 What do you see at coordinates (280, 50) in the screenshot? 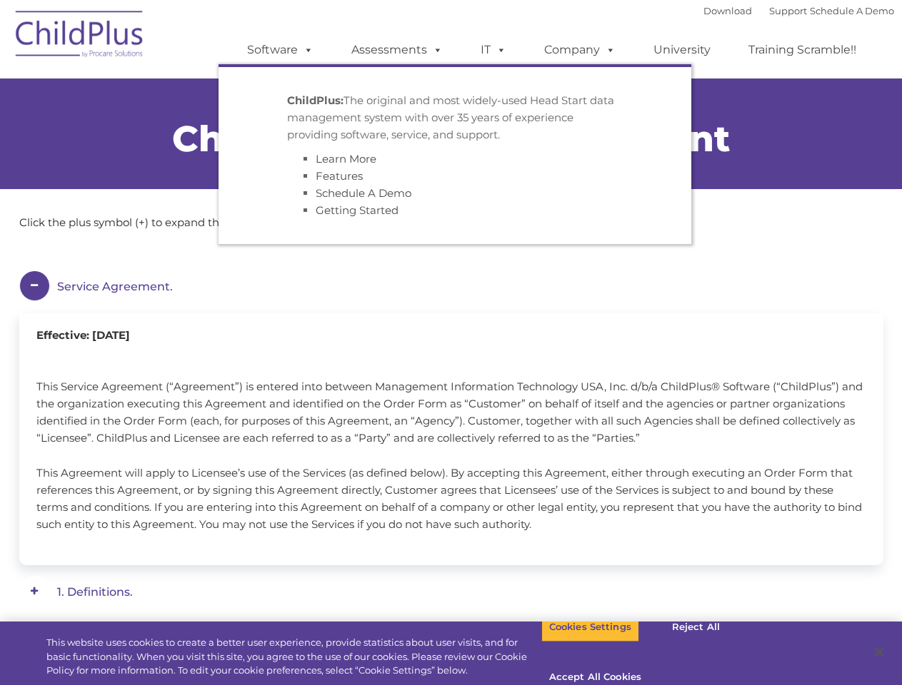
I see `a: Software` at bounding box center [280, 50].